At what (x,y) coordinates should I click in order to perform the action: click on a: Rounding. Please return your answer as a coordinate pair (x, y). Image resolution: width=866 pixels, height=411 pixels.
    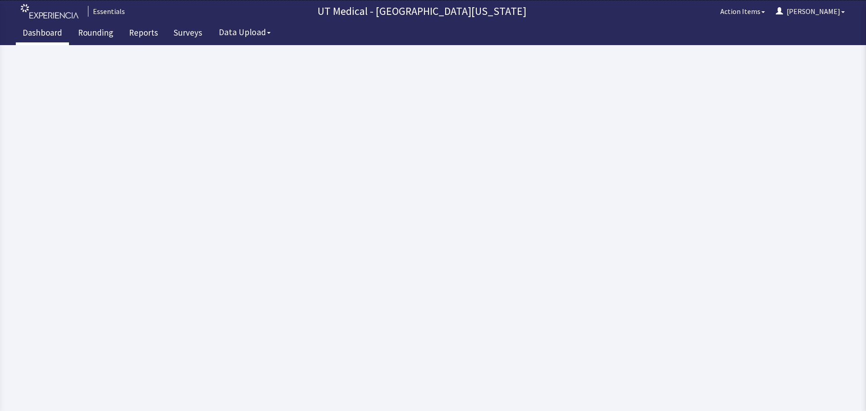
    Looking at the image, I should click on (96, 34).